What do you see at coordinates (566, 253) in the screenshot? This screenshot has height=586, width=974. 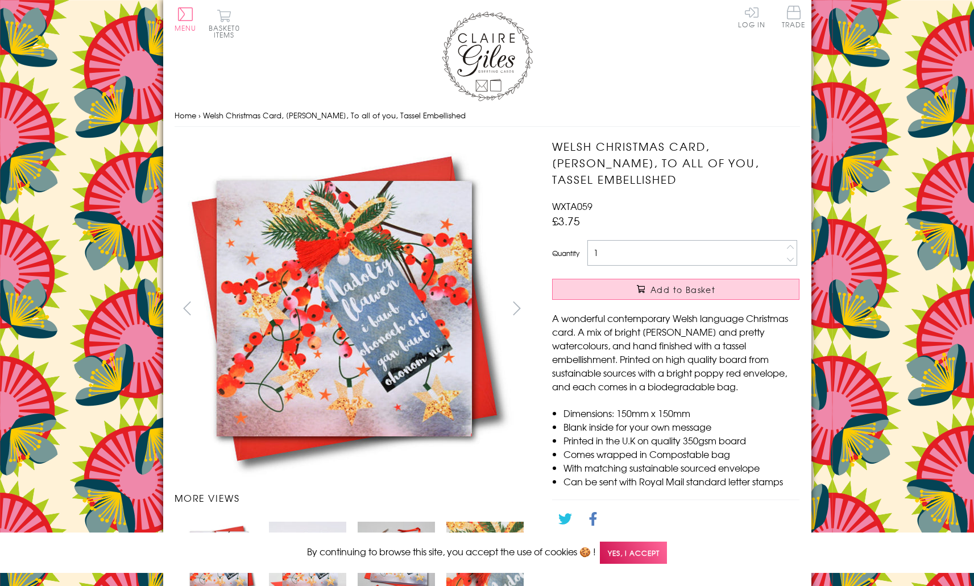 I see `label: Quantity` at bounding box center [566, 253].